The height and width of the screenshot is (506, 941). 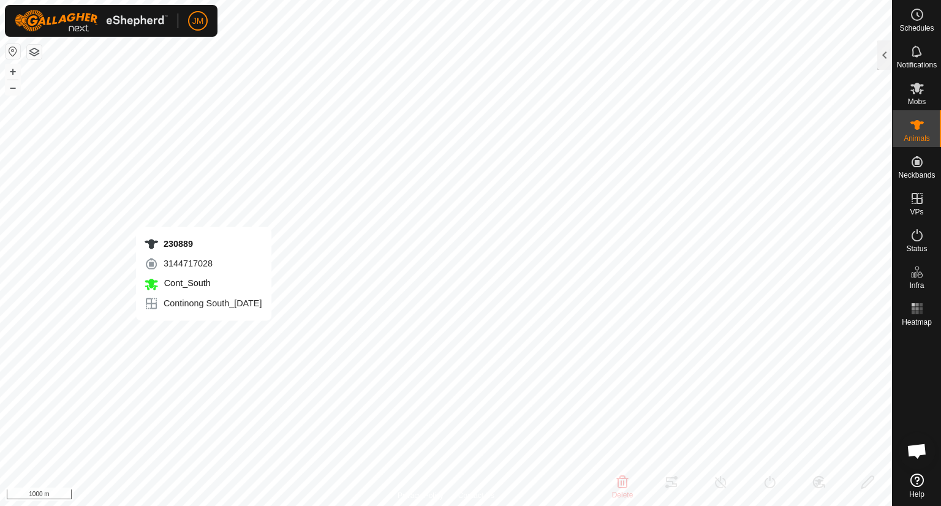 What do you see at coordinates (917, 65) in the screenshot?
I see `span: Notifications` at bounding box center [917, 65].